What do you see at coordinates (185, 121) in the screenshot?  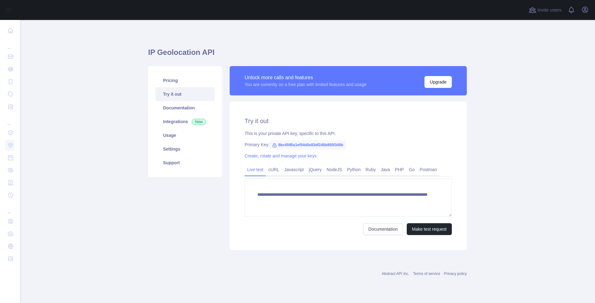 I see `a: Integrations New` at bounding box center [185, 121].